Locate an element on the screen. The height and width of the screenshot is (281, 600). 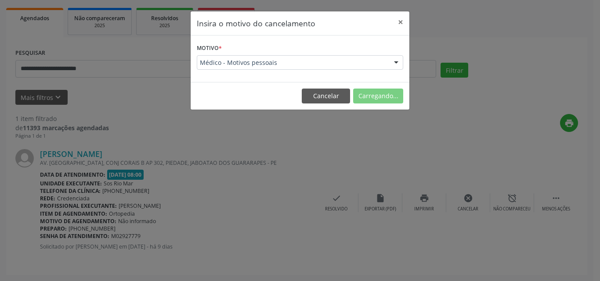
button: Close is located at coordinates (400, 22).